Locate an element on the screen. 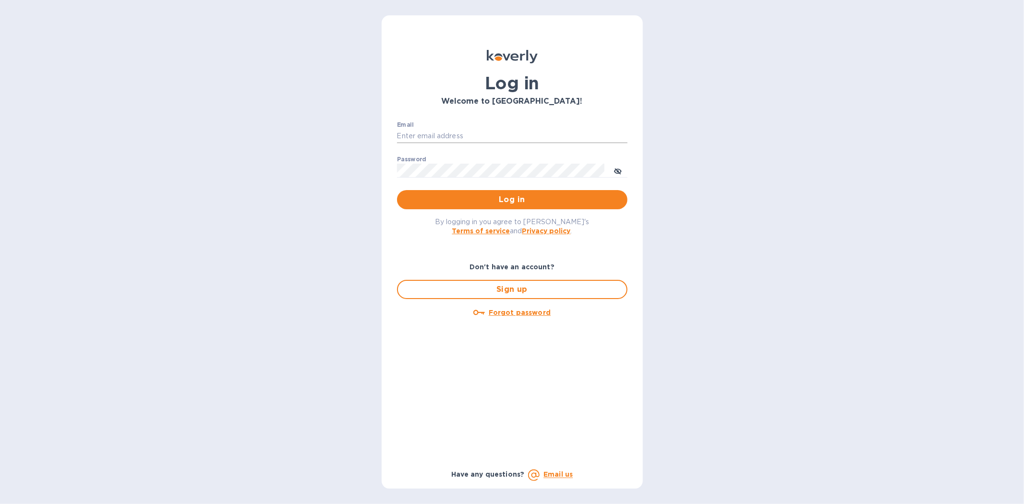 This screenshot has width=1024, height=504. span: Log in is located at coordinates (512, 200).